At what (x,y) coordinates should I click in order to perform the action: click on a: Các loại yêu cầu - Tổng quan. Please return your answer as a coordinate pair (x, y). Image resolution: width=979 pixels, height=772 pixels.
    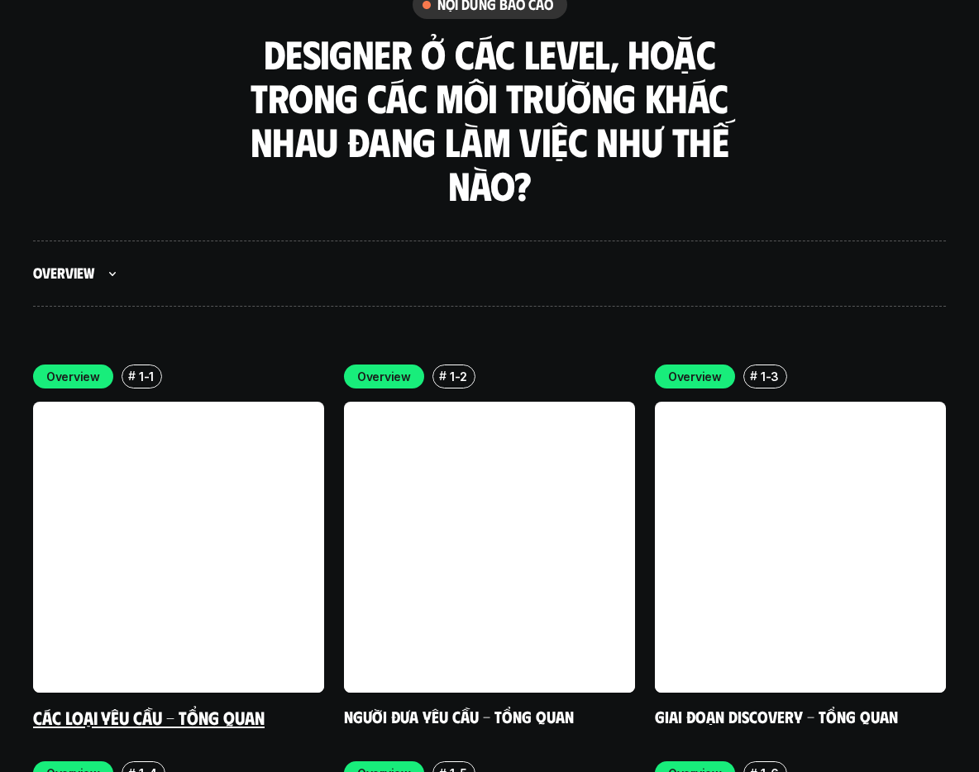
    Looking at the image, I should click on (149, 717).